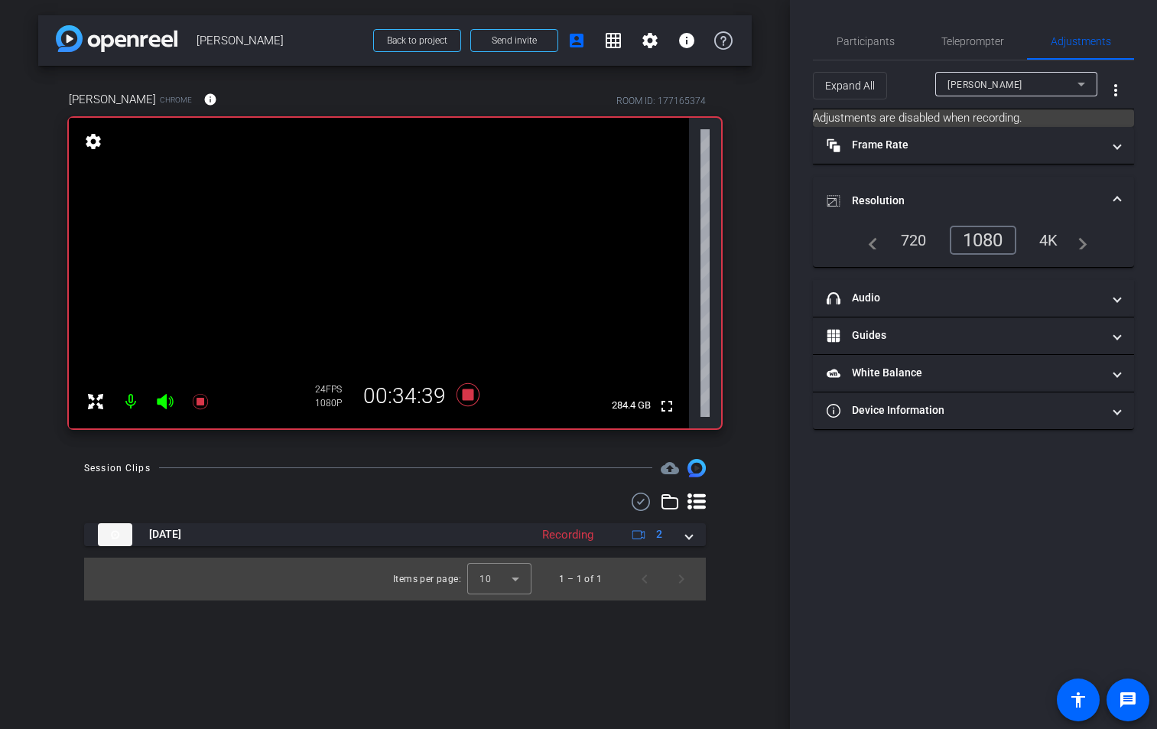 The width and height of the screenshot is (1157, 729). I want to click on button: Send invite, so click(514, 41).